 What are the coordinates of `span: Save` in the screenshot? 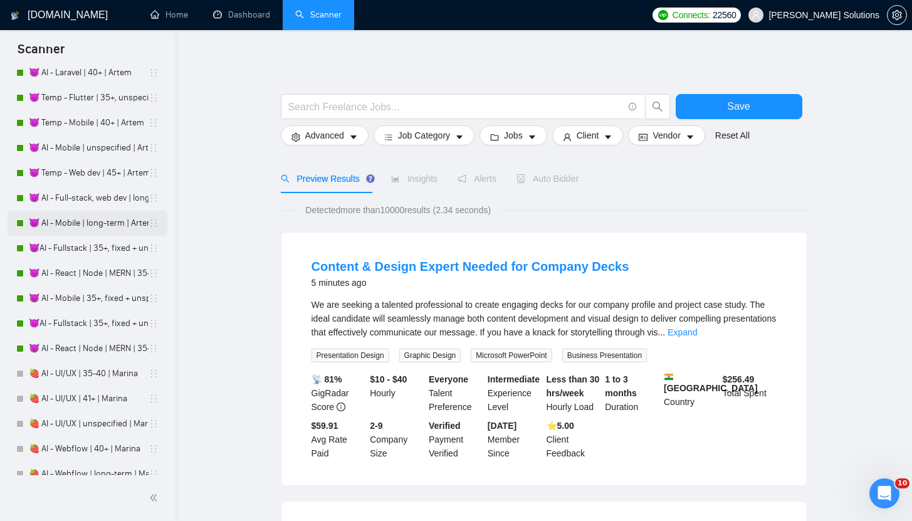 It's located at (739, 106).